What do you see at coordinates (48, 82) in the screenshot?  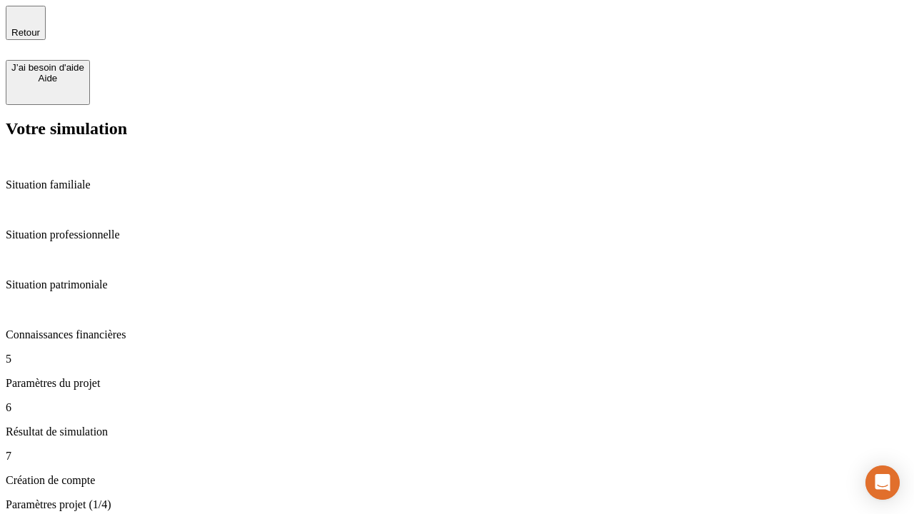 I see `button: J’ai besoin d'aideAide` at bounding box center [48, 82].